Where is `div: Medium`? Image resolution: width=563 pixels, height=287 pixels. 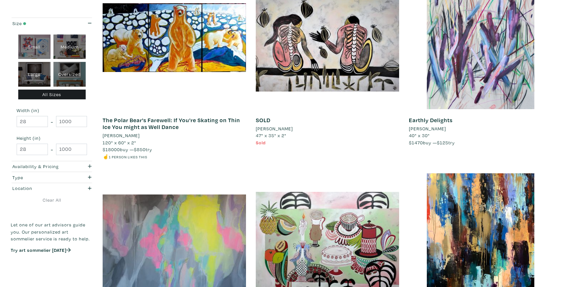
div: Medium is located at coordinates (69, 47).